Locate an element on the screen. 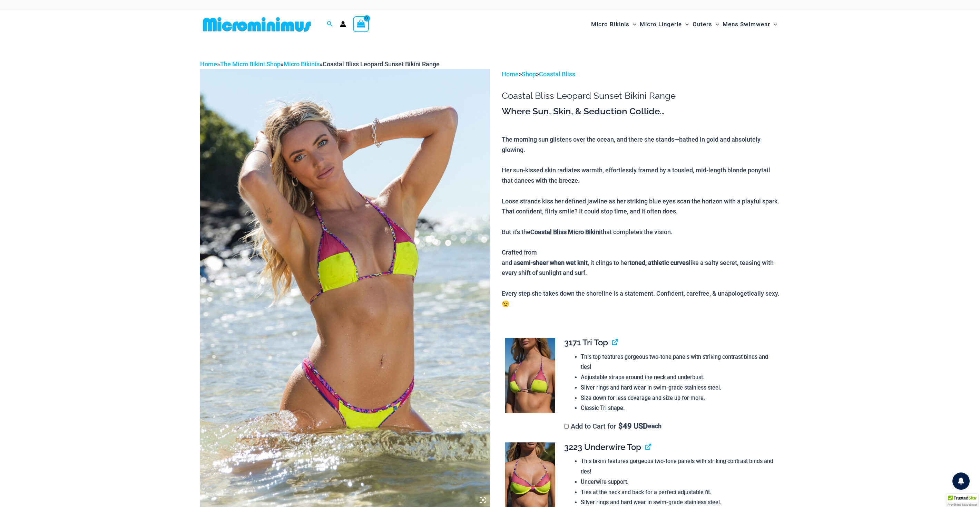 This screenshot has width=980, height=507. a: Shop is located at coordinates (529, 74).